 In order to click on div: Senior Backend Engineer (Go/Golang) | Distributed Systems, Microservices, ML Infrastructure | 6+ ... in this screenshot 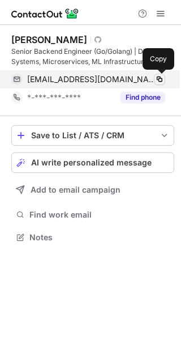, I will do `click(93, 57)`.